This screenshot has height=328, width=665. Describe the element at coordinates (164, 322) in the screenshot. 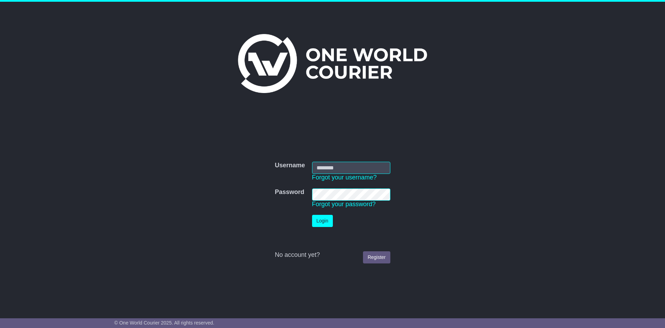

I see `span: © One World Courier 2025. All rights reserved.` at that location.